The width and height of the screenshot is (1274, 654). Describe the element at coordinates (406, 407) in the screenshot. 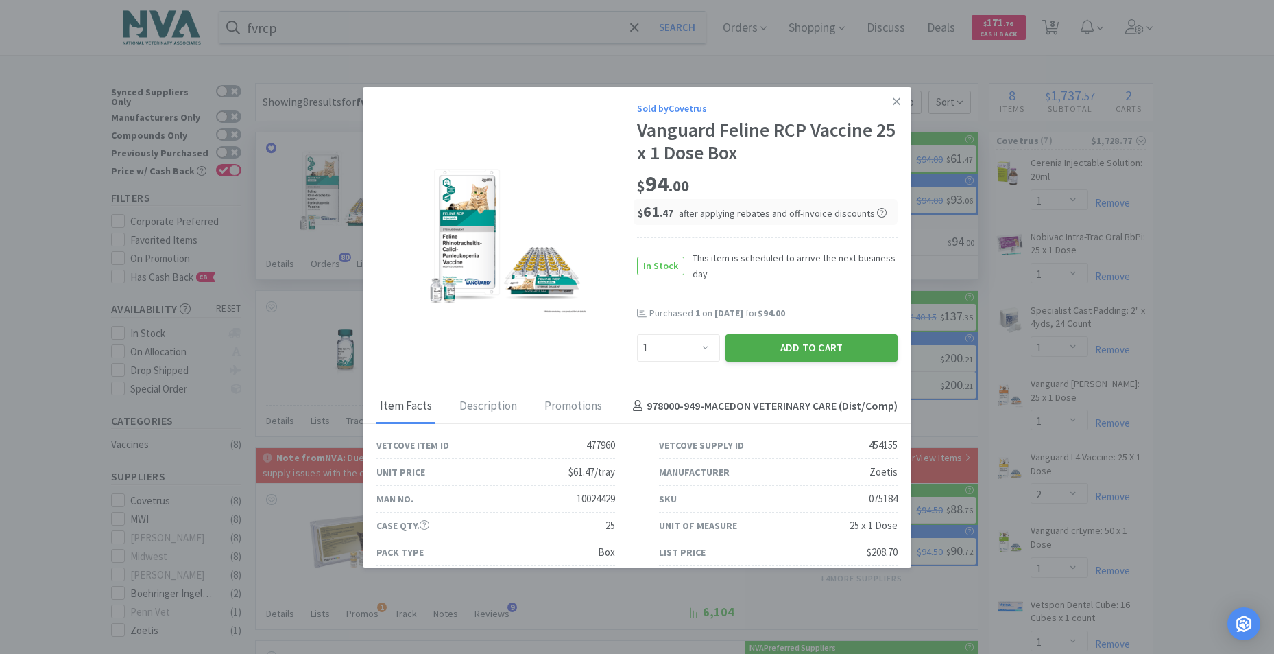

I see `div: Item Facts` at that location.